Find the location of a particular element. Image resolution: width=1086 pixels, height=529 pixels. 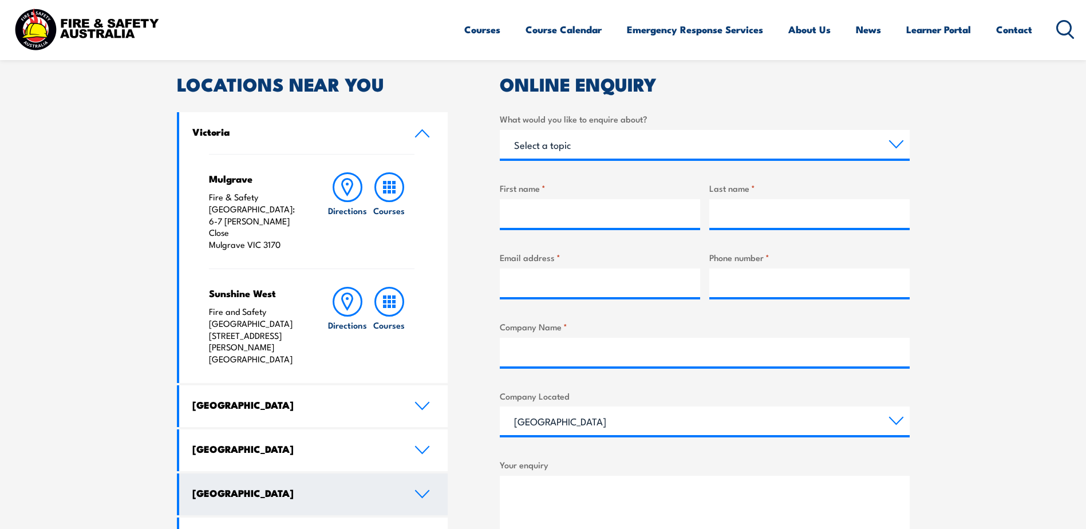

label: Company Name is located at coordinates (704, 326).